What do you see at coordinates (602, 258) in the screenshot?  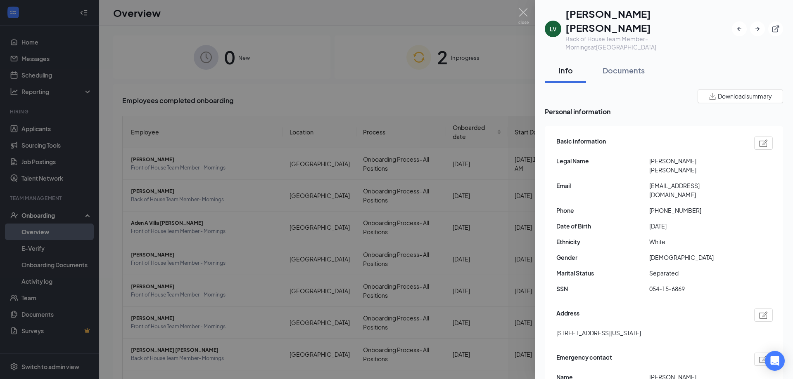 I see `span: Gender` at bounding box center [602, 258].